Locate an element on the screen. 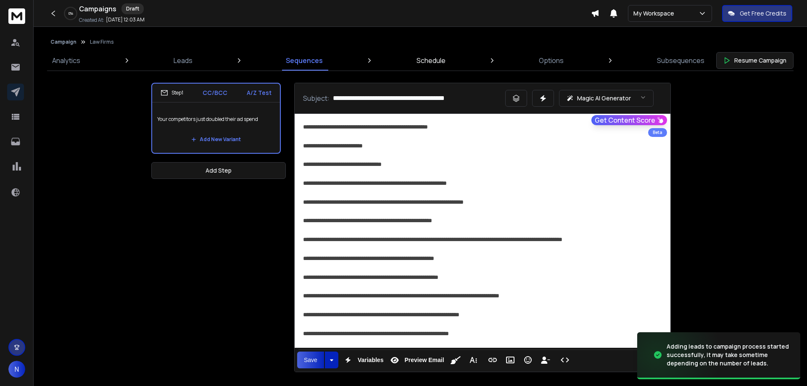 Image resolution: width=807 pixels, height=386 pixels. button: More Text is located at coordinates (473, 360).